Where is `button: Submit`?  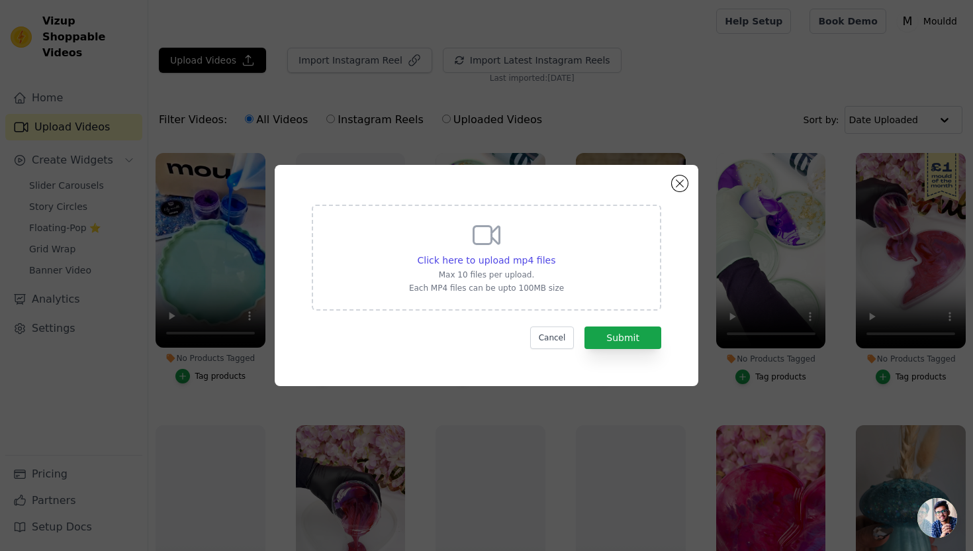 button: Submit is located at coordinates (623, 338).